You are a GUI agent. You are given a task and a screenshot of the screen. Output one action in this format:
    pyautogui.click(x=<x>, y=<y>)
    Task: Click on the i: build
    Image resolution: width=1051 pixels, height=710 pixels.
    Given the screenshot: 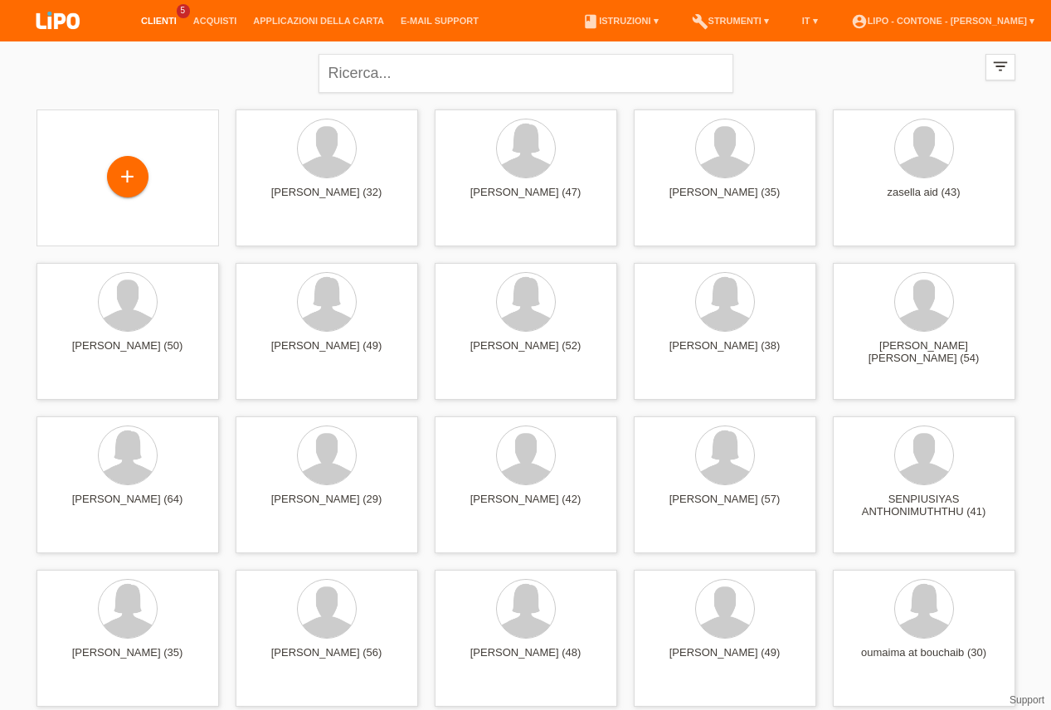 What is the action you would take?
    pyautogui.click(x=700, y=22)
    